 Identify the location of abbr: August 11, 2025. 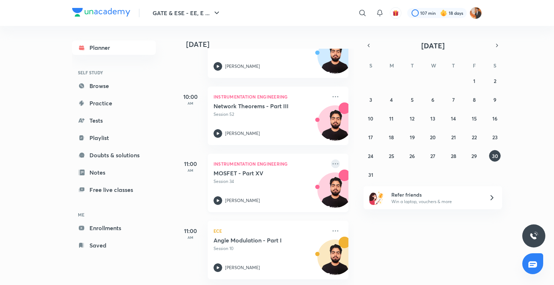
(391, 118).